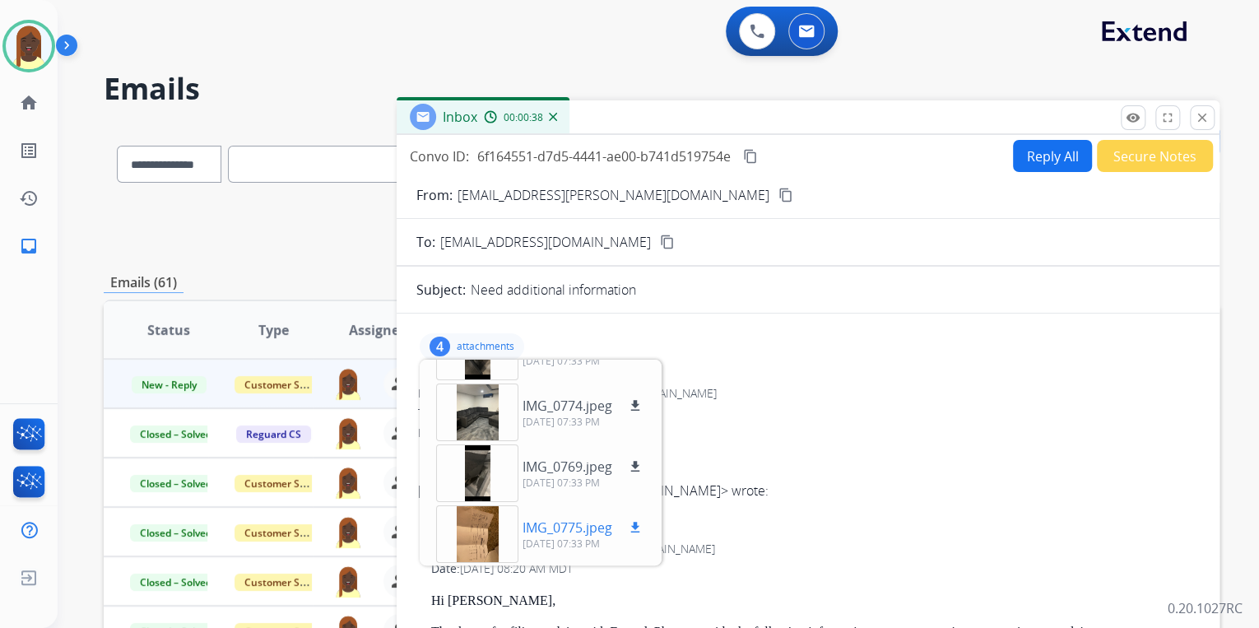  I want to click on span: 00:00:38, so click(523, 118).